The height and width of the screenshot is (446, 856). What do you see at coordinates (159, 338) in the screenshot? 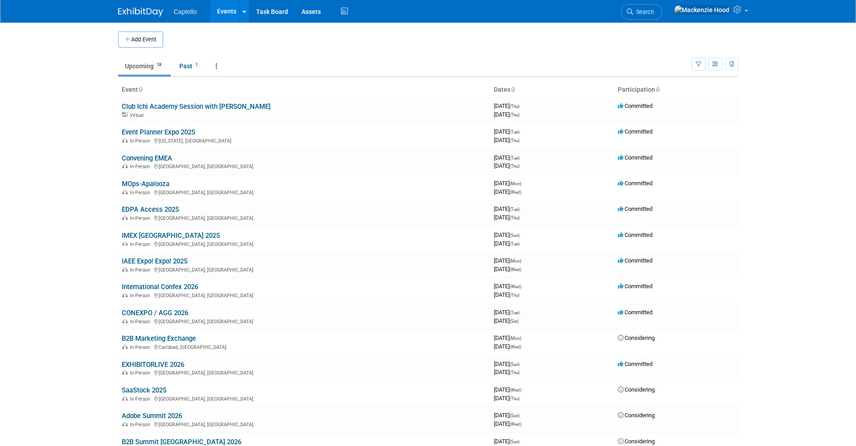
I see `a: B2B Marketing Exchange` at bounding box center [159, 338].